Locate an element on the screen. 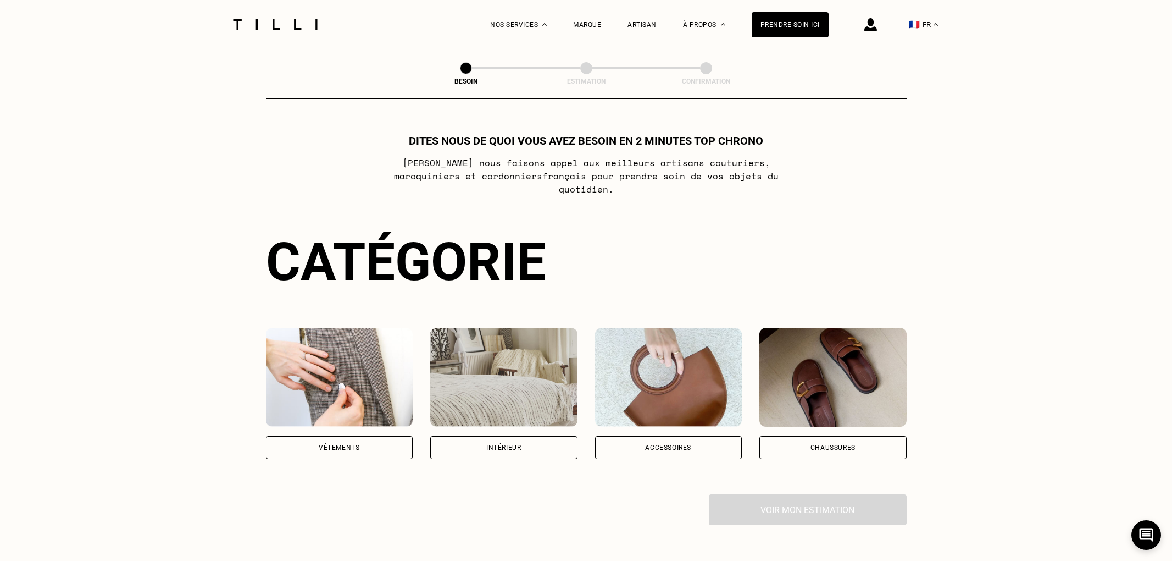 This screenshot has height=561, width=1172. a: Marque is located at coordinates (587, 25).